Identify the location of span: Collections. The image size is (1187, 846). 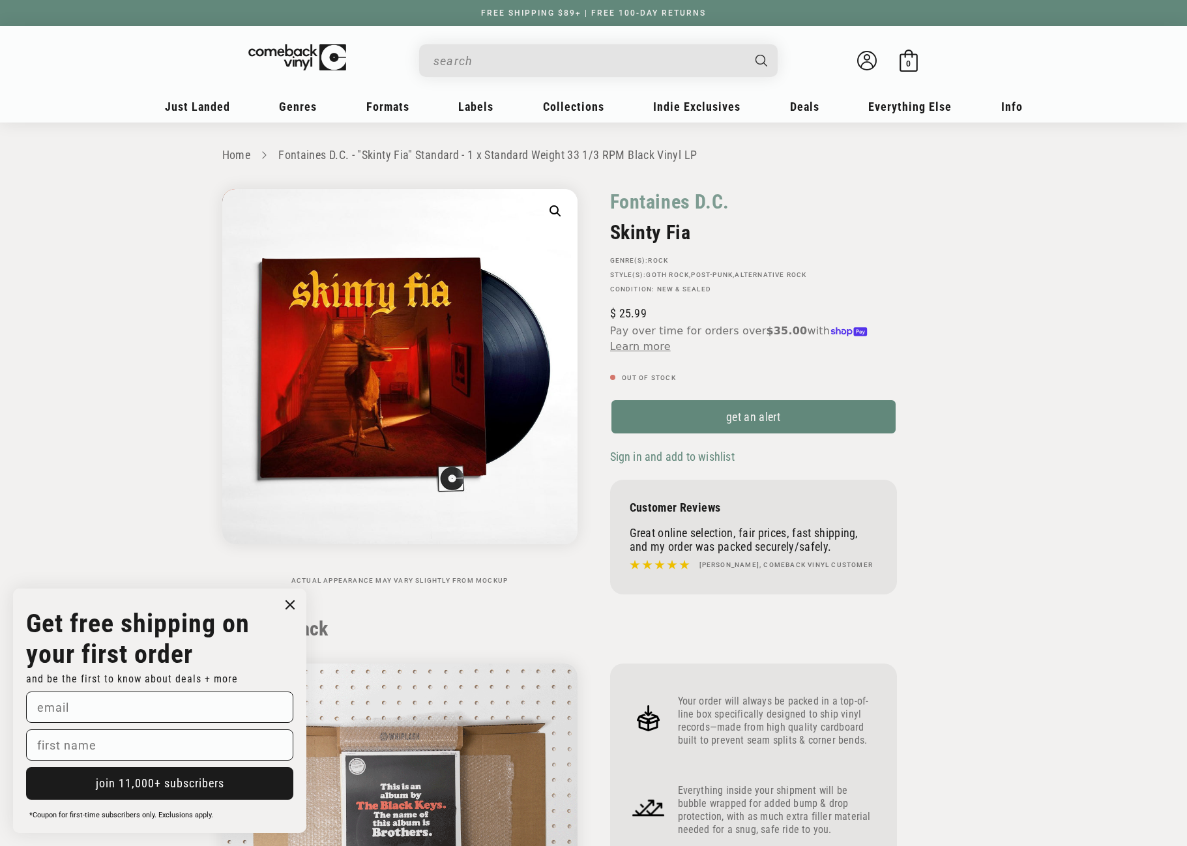
(573, 106).